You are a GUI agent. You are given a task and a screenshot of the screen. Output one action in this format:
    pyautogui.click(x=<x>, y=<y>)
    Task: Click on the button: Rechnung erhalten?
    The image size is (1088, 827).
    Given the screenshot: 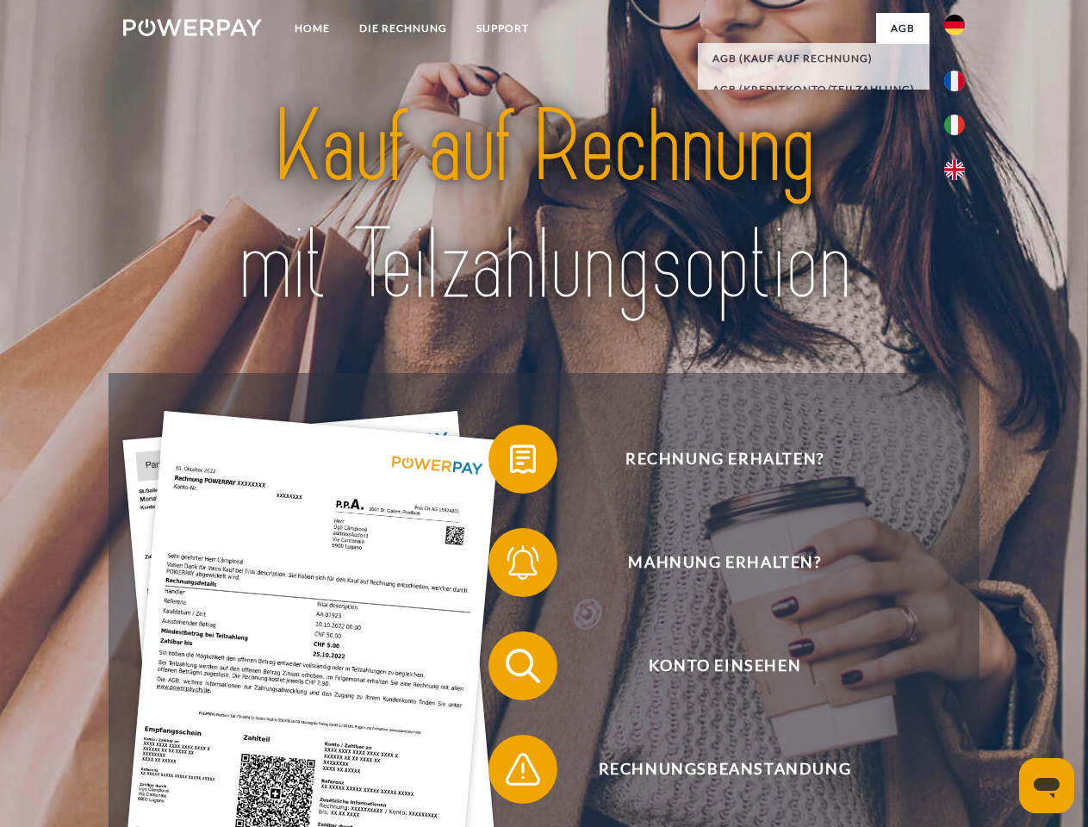 What is the action you would take?
    pyautogui.click(x=712, y=459)
    